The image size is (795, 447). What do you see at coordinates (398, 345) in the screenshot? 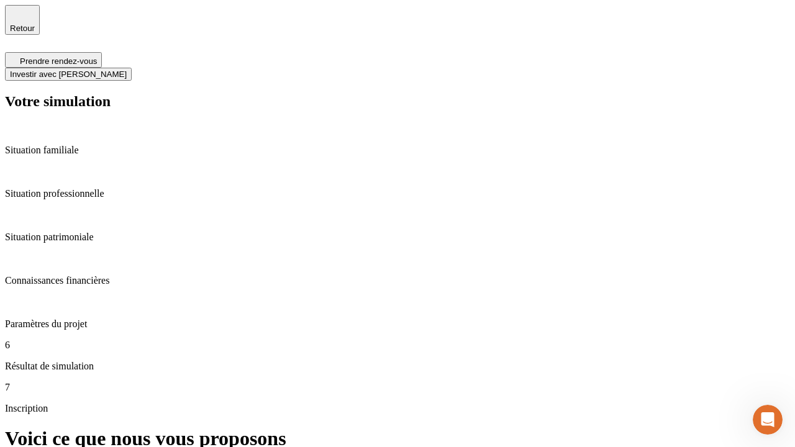
I see `p: 6` at bounding box center [398, 345].